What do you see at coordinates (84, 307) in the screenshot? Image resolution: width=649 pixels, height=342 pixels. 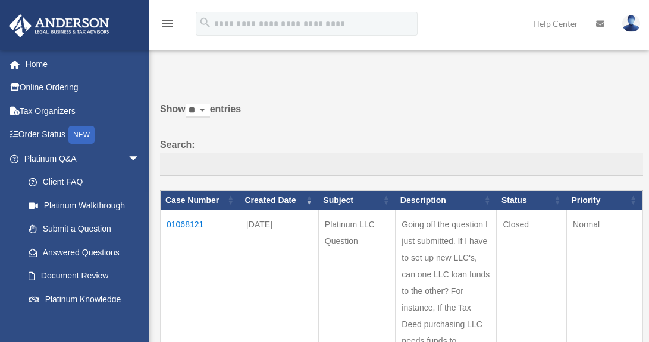 I see `a: Platinum Knowledge Room` at bounding box center [84, 307].